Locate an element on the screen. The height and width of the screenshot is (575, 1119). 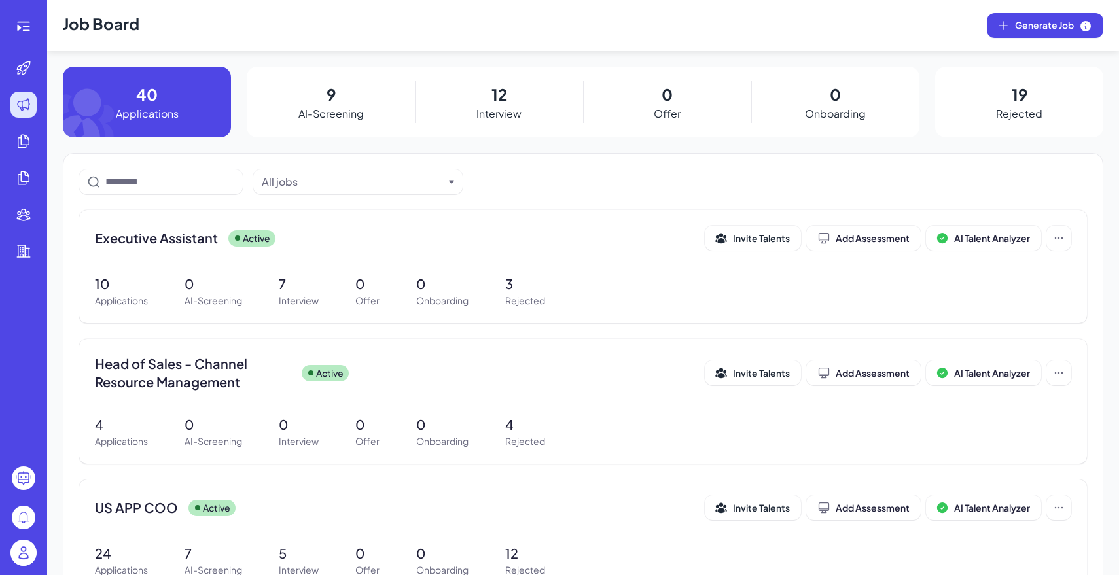
p: 3 is located at coordinates (525, 284).